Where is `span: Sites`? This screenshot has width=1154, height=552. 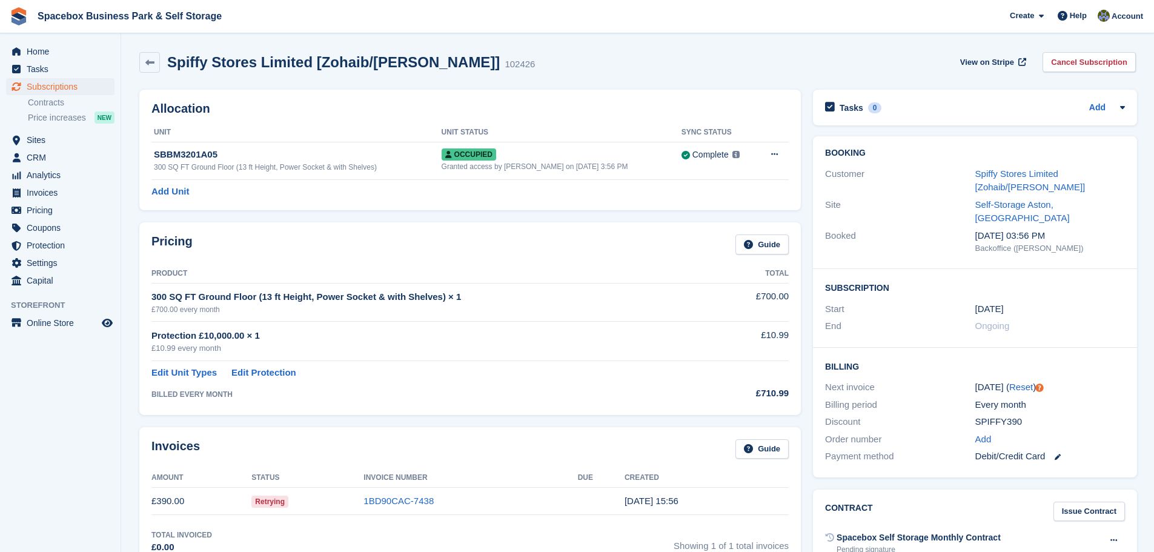 span: Sites is located at coordinates (63, 140).